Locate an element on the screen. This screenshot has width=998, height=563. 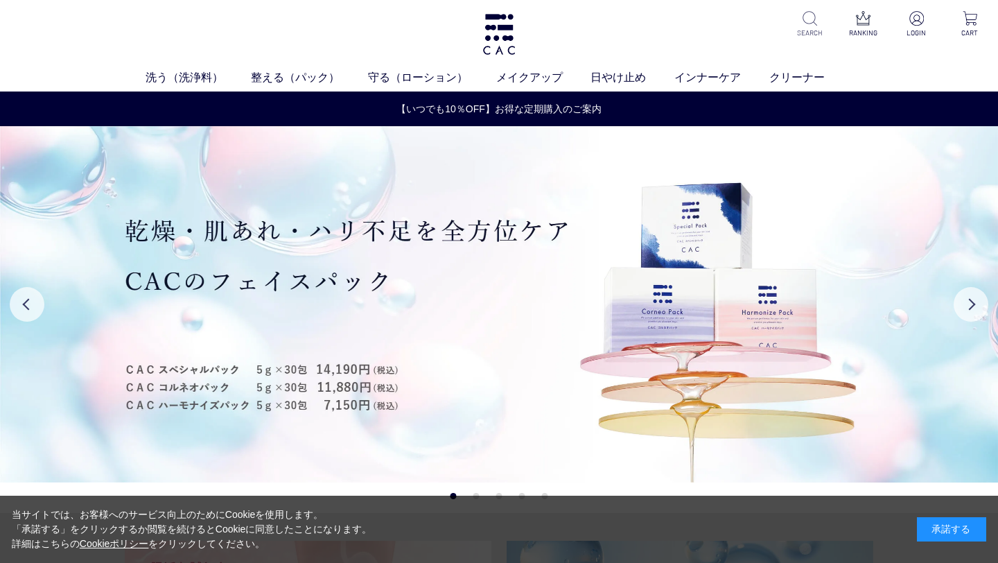
img: logo is located at coordinates (499, 34).